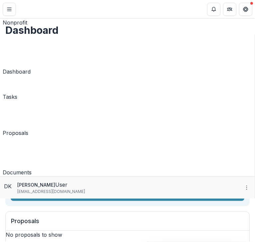  What do you see at coordinates (213, 9) in the screenshot?
I see `button: Notifications` at bounding box center [213, 9].